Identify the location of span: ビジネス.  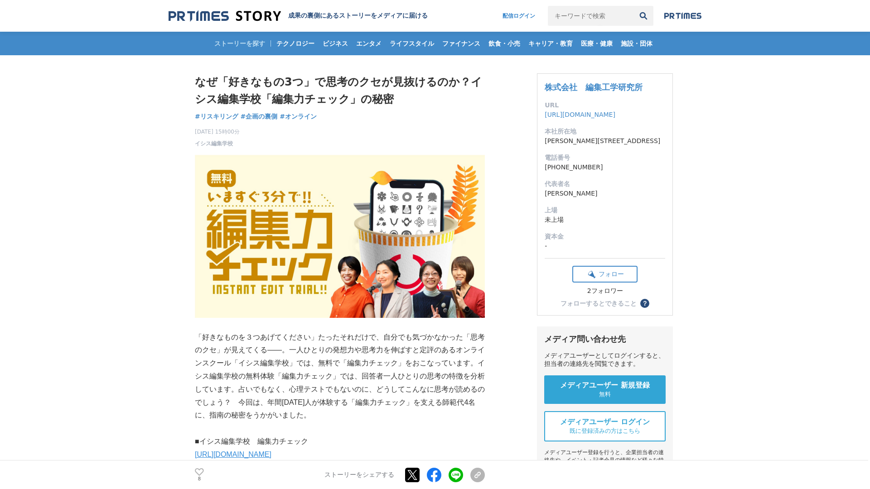
(335, 44).